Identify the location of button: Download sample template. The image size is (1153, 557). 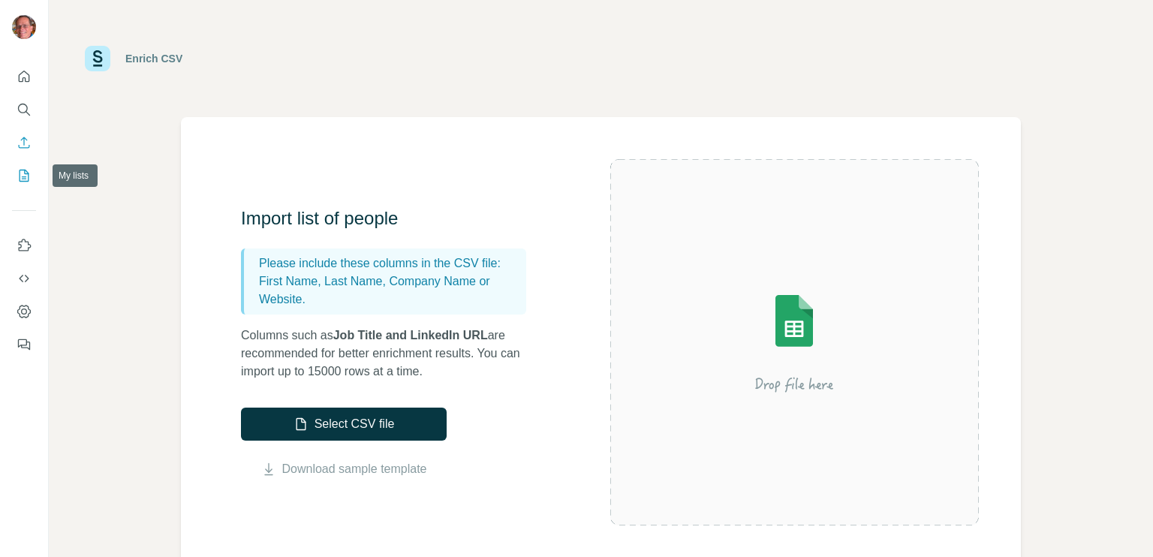
(344, 469).